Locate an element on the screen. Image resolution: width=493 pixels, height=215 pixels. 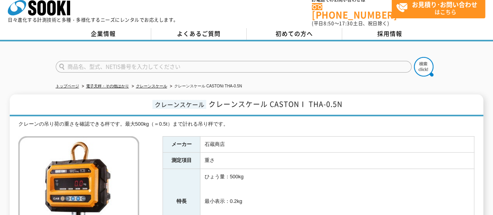
a: 企業情報 is located at coordinates (103, 34).